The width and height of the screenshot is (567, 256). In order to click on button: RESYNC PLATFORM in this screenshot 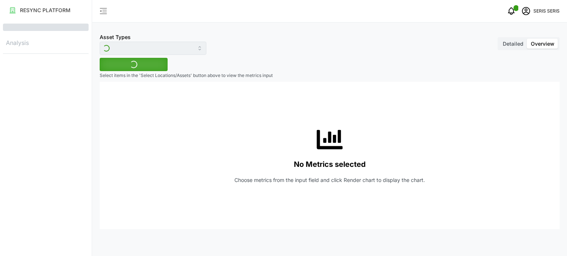, I will do `click(46, 10)`.